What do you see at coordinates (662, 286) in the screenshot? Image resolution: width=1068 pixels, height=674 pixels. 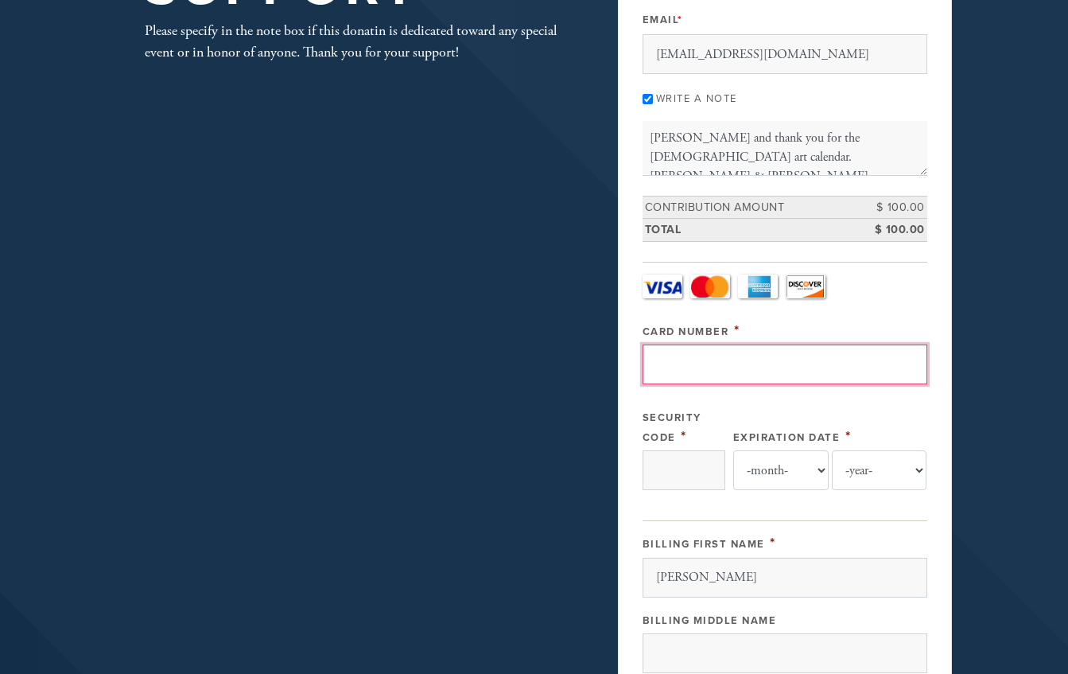 I see `a: Visa` at bounding box center [662, 286].